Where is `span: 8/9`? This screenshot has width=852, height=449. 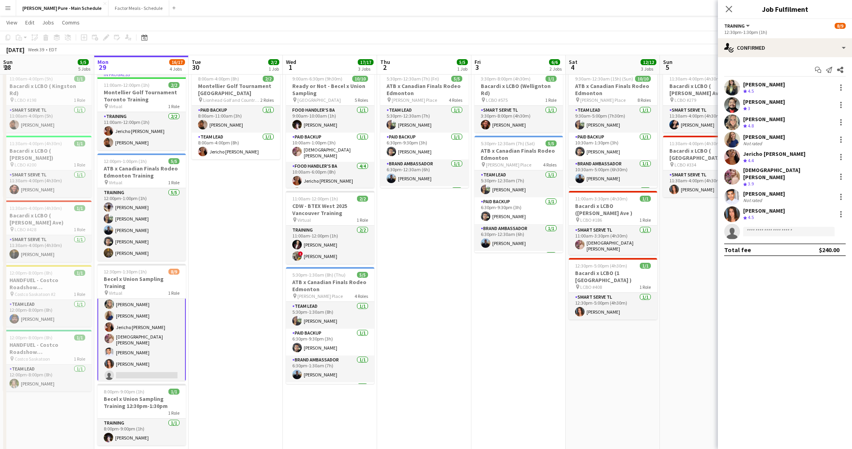
span: 8/9 is located at coordinates (174, 271).